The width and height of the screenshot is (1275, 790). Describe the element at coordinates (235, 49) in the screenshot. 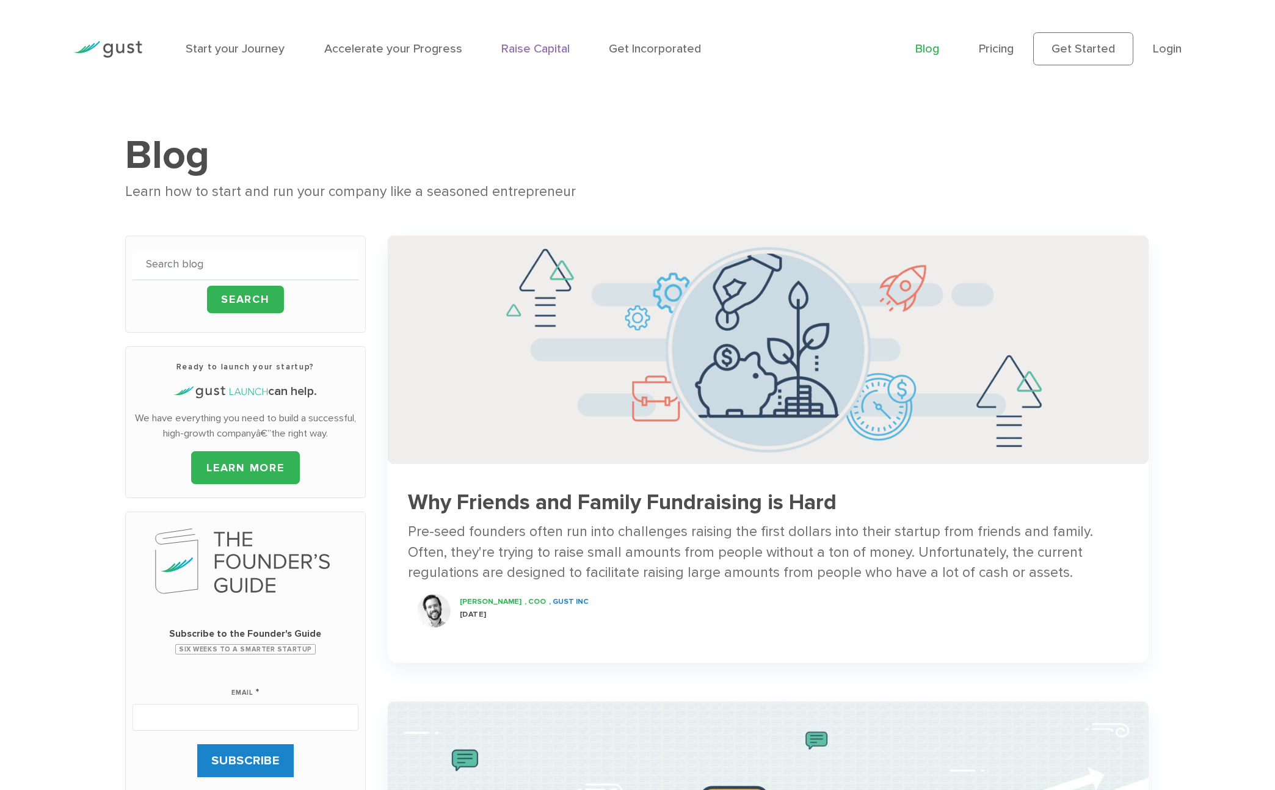

I see `a: Start your Journey` at that location.